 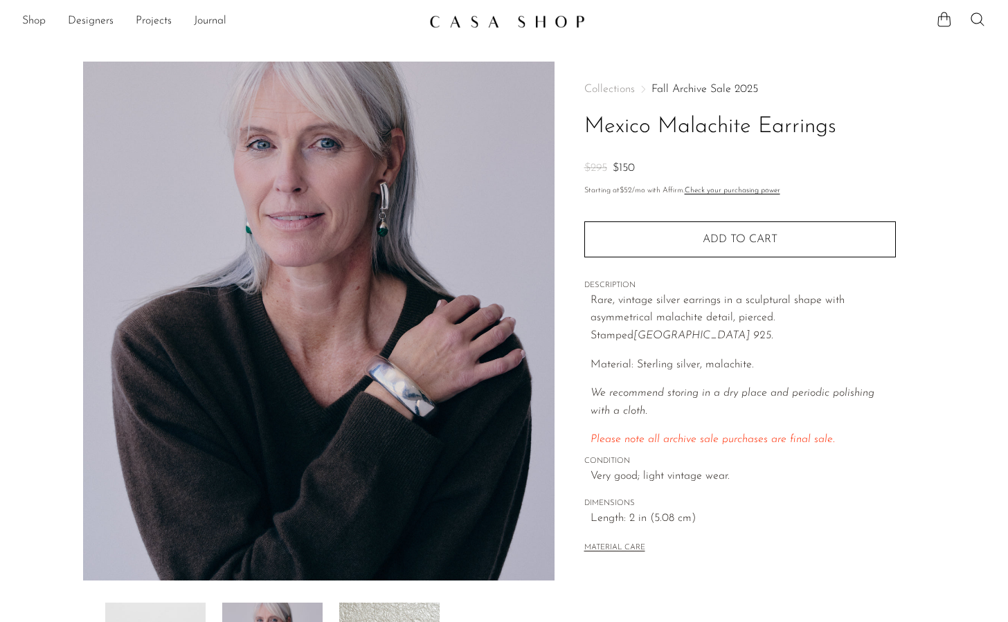 What do you see at coordinates (624, 168) in the screenshot?
I see `span: $150` at bounding box center [624, 168].